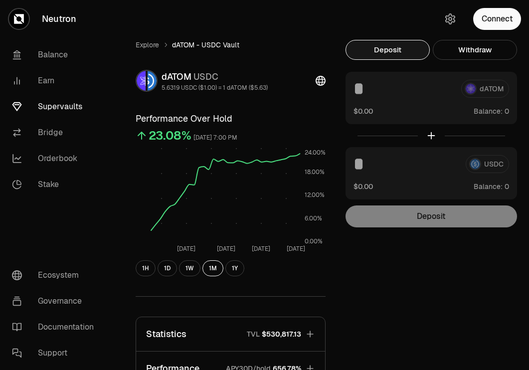 The width and height of the screenshot is (529, 370). I want to click on a: Ecosystem, so click(56, 275).